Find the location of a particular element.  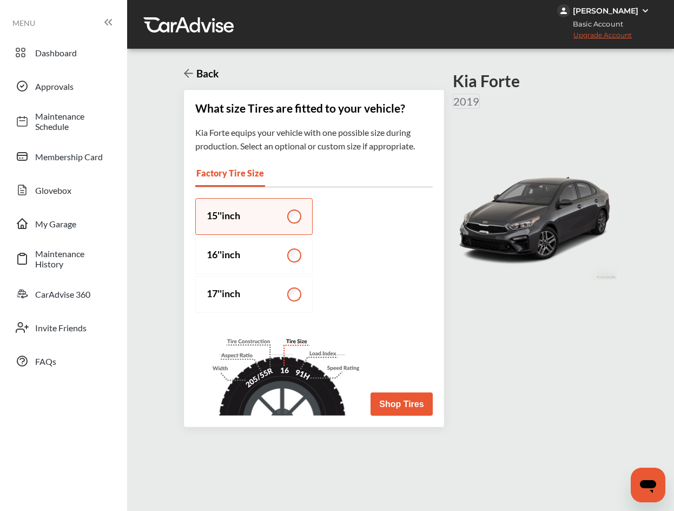

a: Invite Friends is located at coordinates (63, 327).